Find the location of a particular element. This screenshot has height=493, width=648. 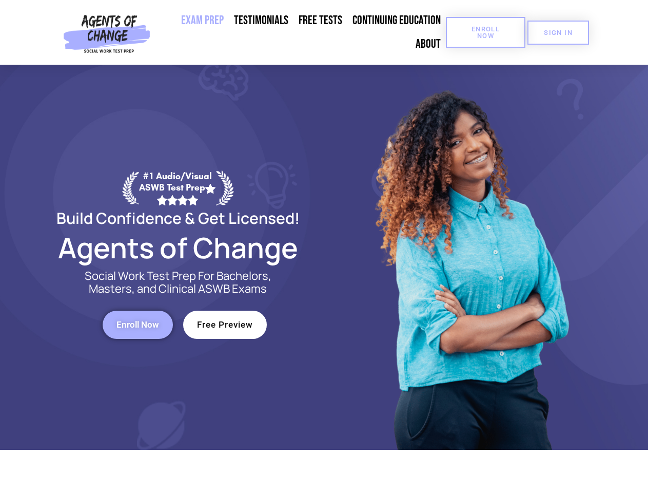

a: SIGN IN is located at coordinates (558, 32).